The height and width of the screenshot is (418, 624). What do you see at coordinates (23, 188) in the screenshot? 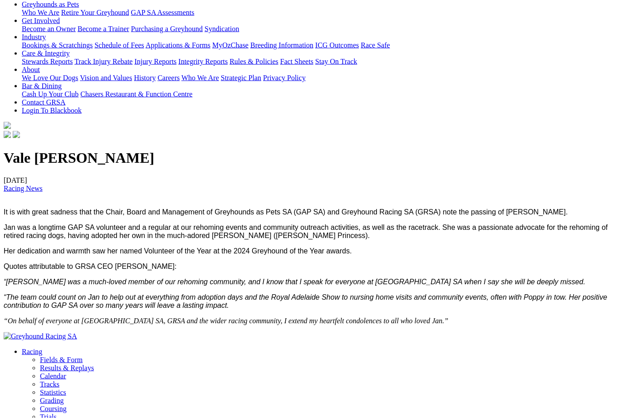
I see `a: Racing News` at bounding box center [23, 188].